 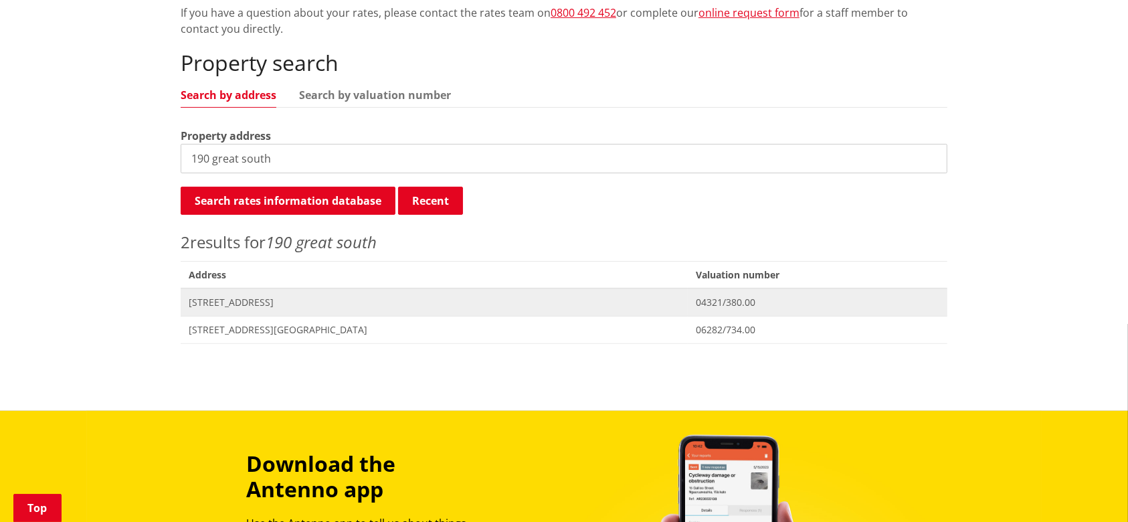 What do you see at coordinates (37, 508) in the screenshot?
I see `a: Top` at bounding box center [37, 508].